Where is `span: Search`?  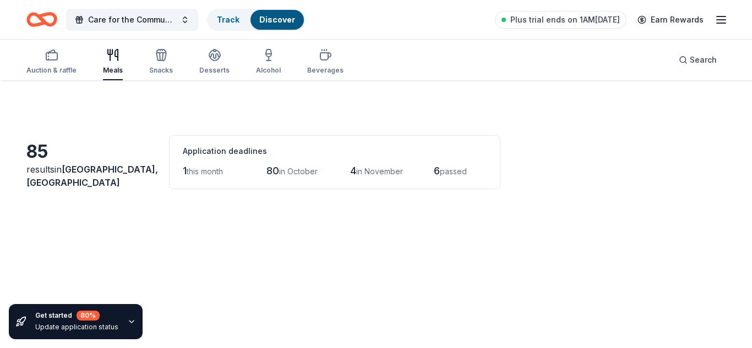 span: Search is located at coordinates (703, 60).